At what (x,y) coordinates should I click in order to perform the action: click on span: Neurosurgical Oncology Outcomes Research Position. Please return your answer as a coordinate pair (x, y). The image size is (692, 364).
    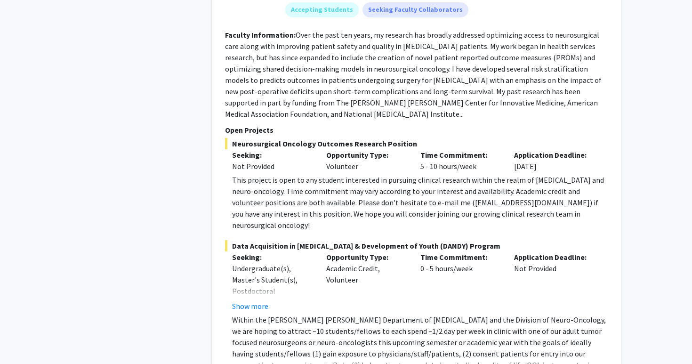
    Looking at the image, I should click on (417, 144).